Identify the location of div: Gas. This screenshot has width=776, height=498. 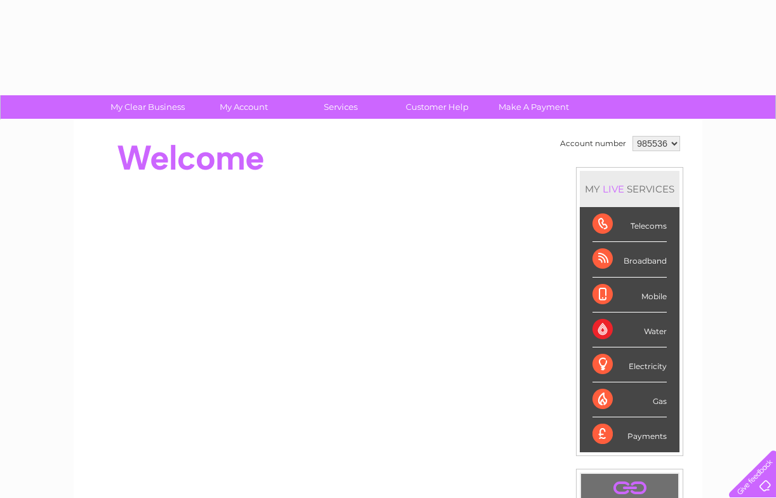
(630, 400).